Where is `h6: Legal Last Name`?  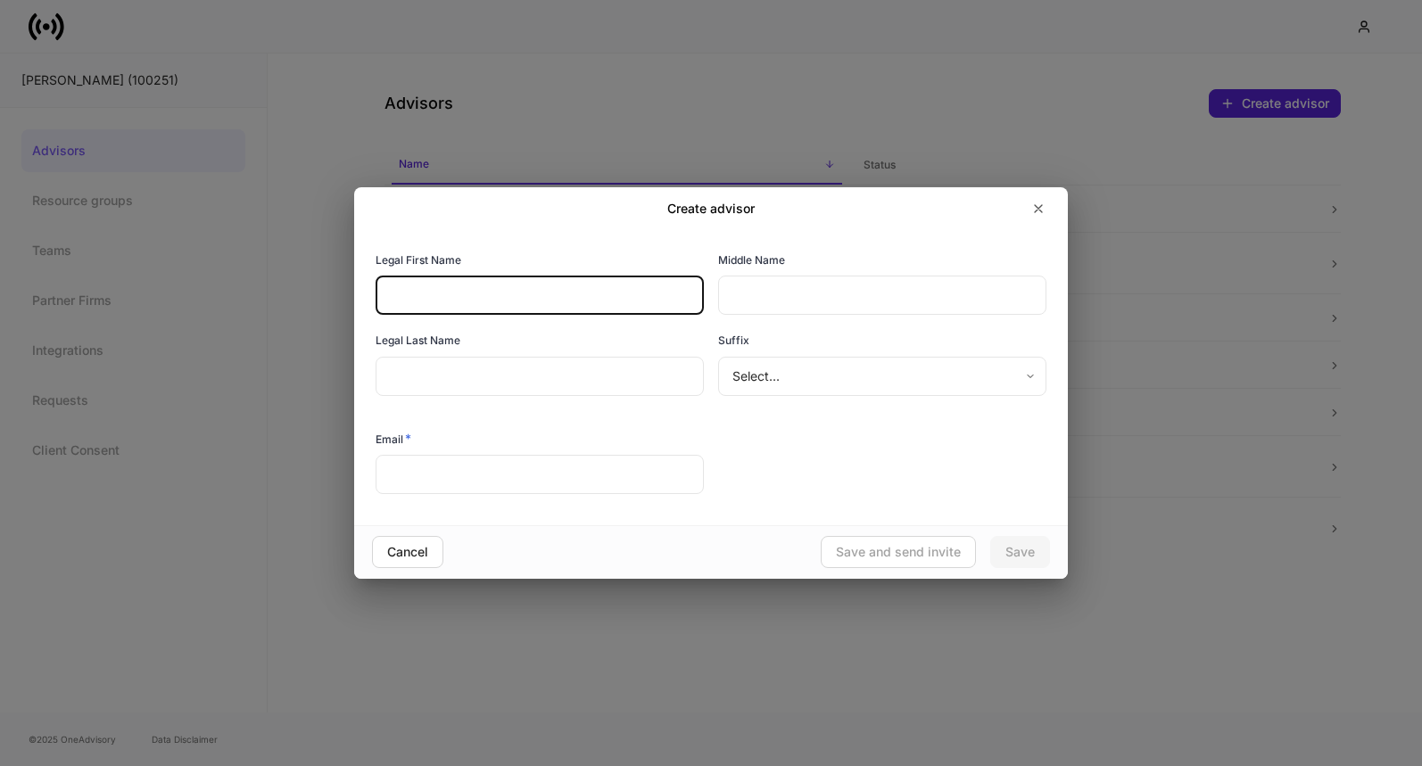 h6: Legal Last Name is located at coordinates (417, 340).